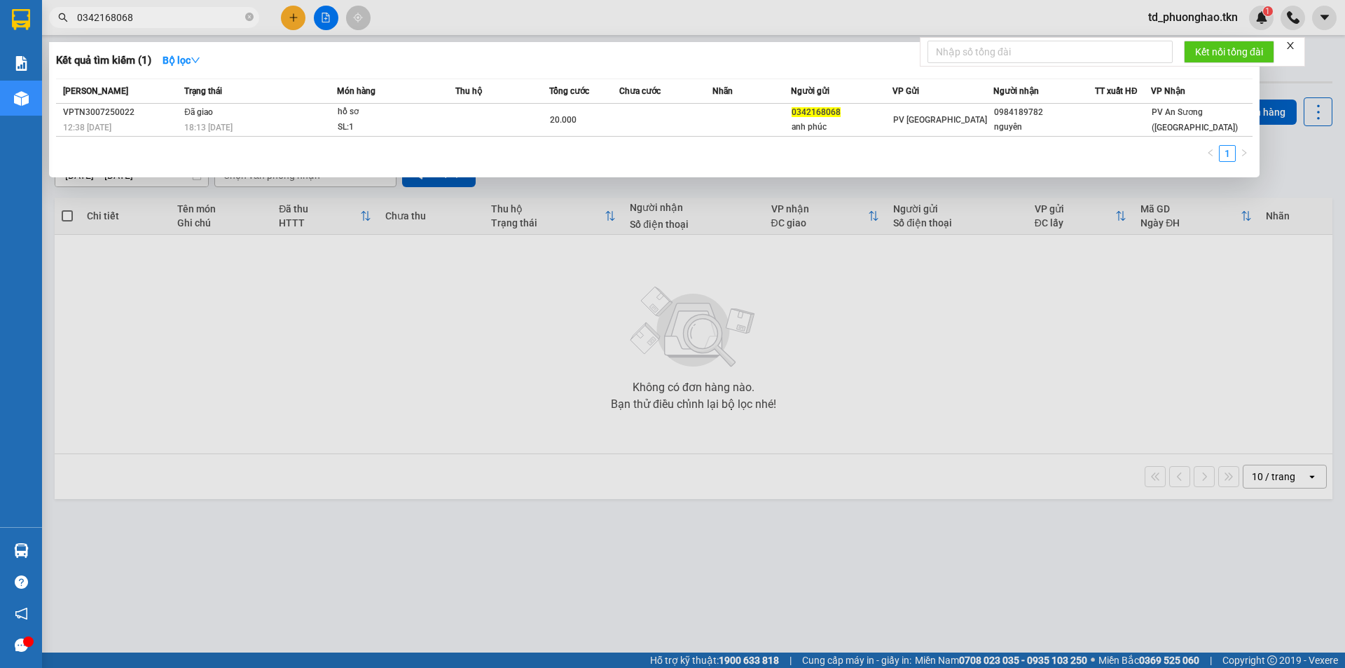 This screenshot has width=1345, height=668. I want to click on span: Nhãn, so click(722, 91).